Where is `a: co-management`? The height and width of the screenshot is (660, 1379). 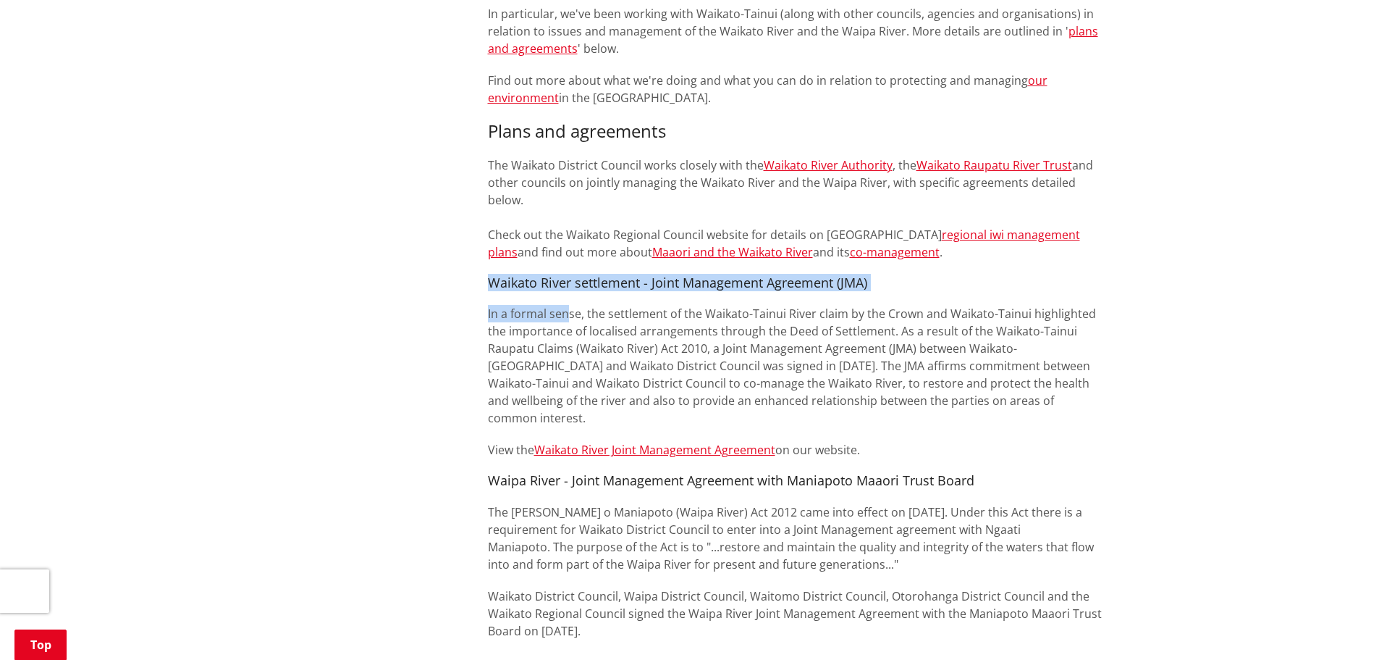 a: co-management is located at coordinates (895, 252).